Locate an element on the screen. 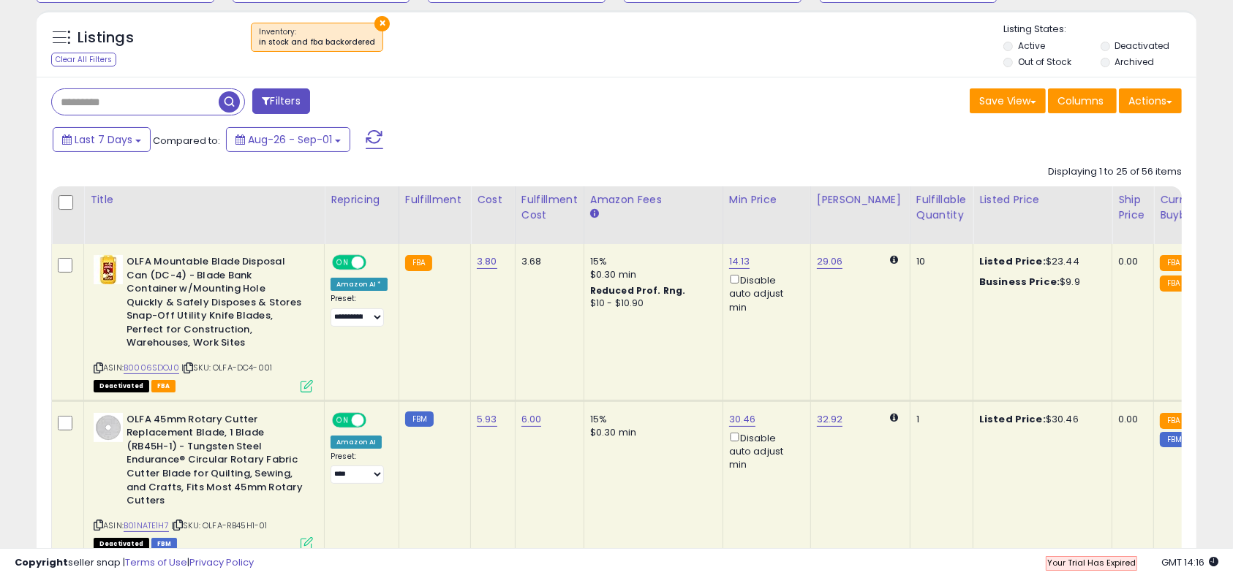 This screenshot has width=1233, height=578. label: Out of Stock is located at coordinates (1044, 61).